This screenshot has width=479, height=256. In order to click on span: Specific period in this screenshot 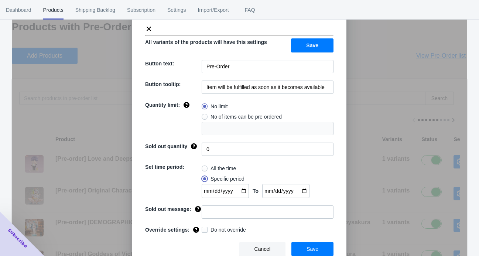, I will do `click(227, 179)`.